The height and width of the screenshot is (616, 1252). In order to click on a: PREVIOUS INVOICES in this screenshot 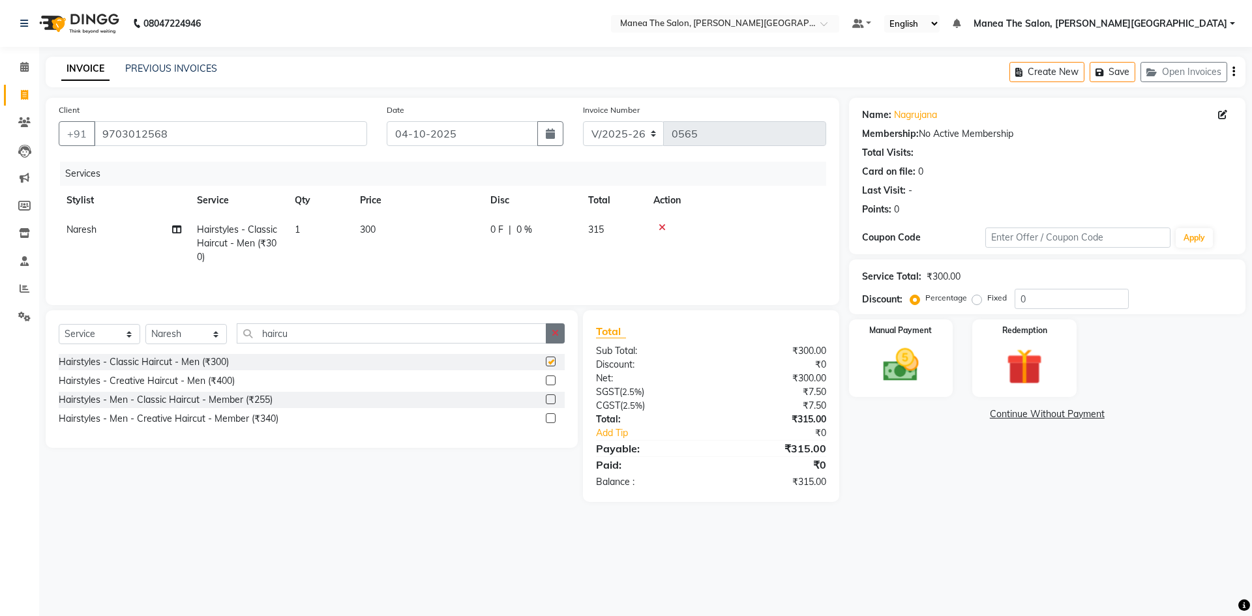, I will do `click(171, 68)`.